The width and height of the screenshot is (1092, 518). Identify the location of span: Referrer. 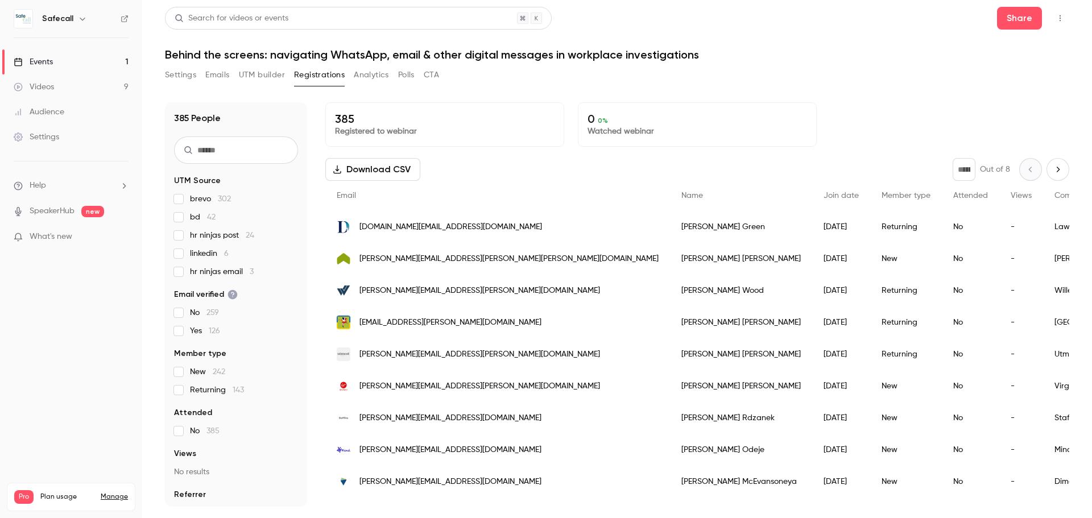
(190, 495).